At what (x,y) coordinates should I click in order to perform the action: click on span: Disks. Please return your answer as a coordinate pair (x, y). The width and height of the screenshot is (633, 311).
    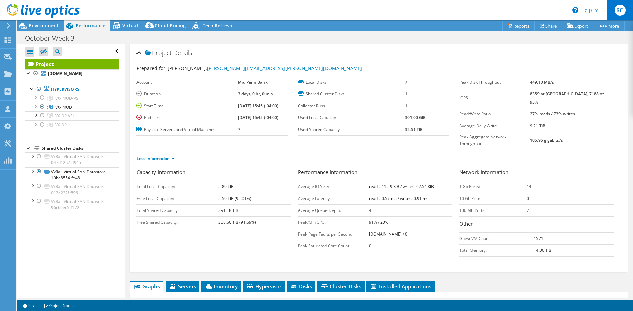
    Looking at the image, I should click on (301, 287).